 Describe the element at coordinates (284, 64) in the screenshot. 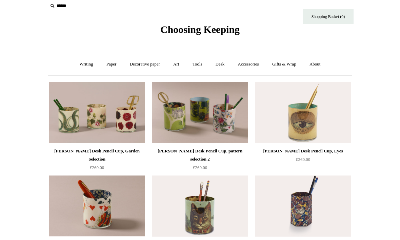

I see `a: Gifts & Wrap` at that location.